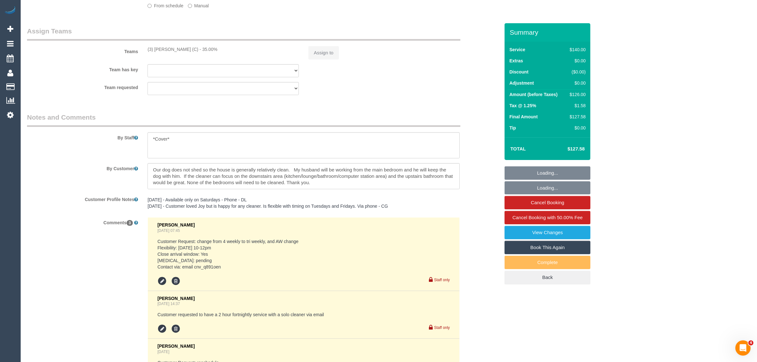 The height and width of the screenshot is (362, 757). What do you see at coordinates (576, 72) in the screenshot?
I see `div: ($0.00)` at bounding box center [576, 72].